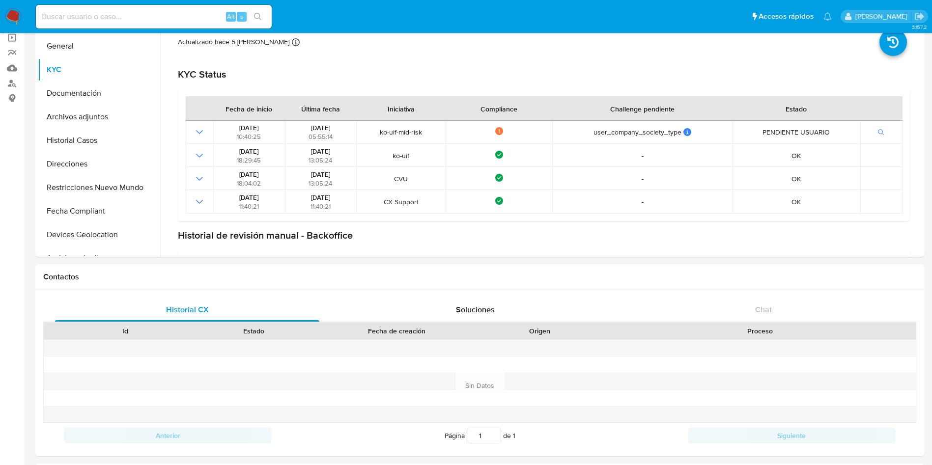 Image resolution: width=932 pixels, height=465 pixels. I want to click on button: Anticipos de dinero, so click(99, 258).